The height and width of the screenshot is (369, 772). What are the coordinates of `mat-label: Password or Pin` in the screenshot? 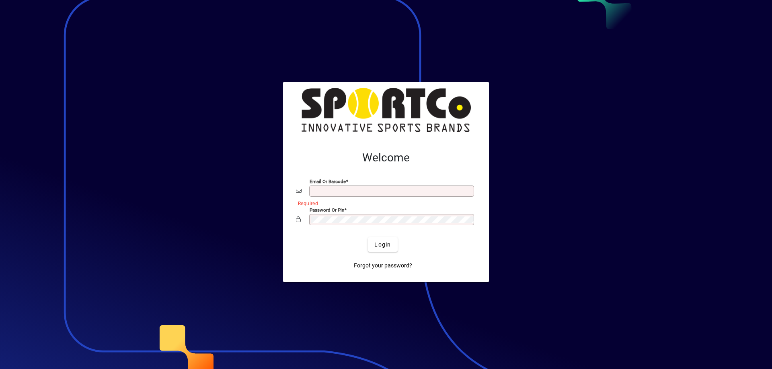 It's located at (327, 210).